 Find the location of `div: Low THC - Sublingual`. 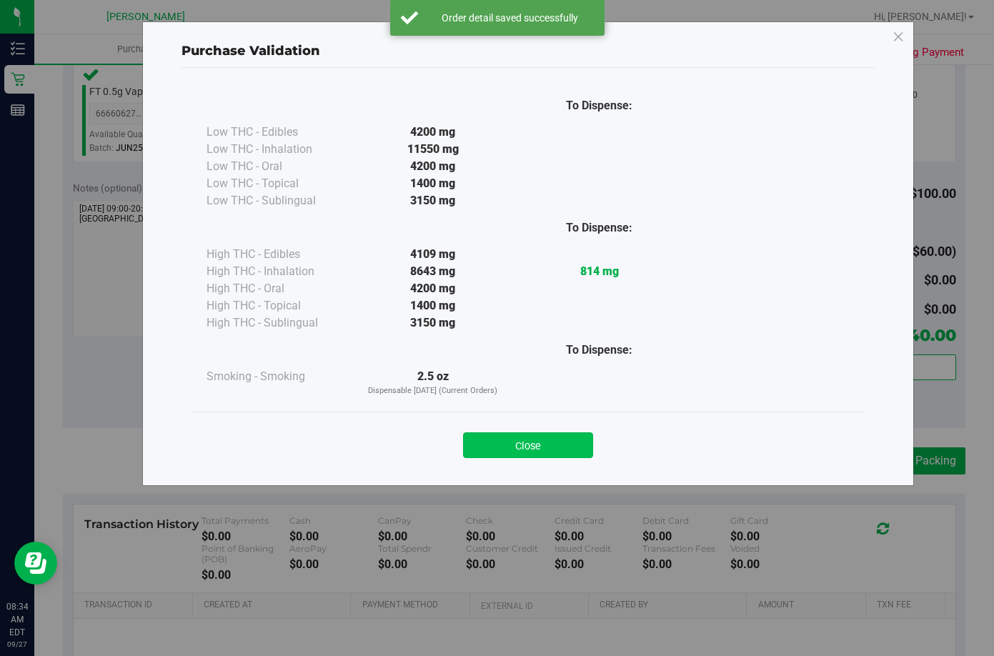

div: Low THC - Sublingual is located at coordinates (278, 201).